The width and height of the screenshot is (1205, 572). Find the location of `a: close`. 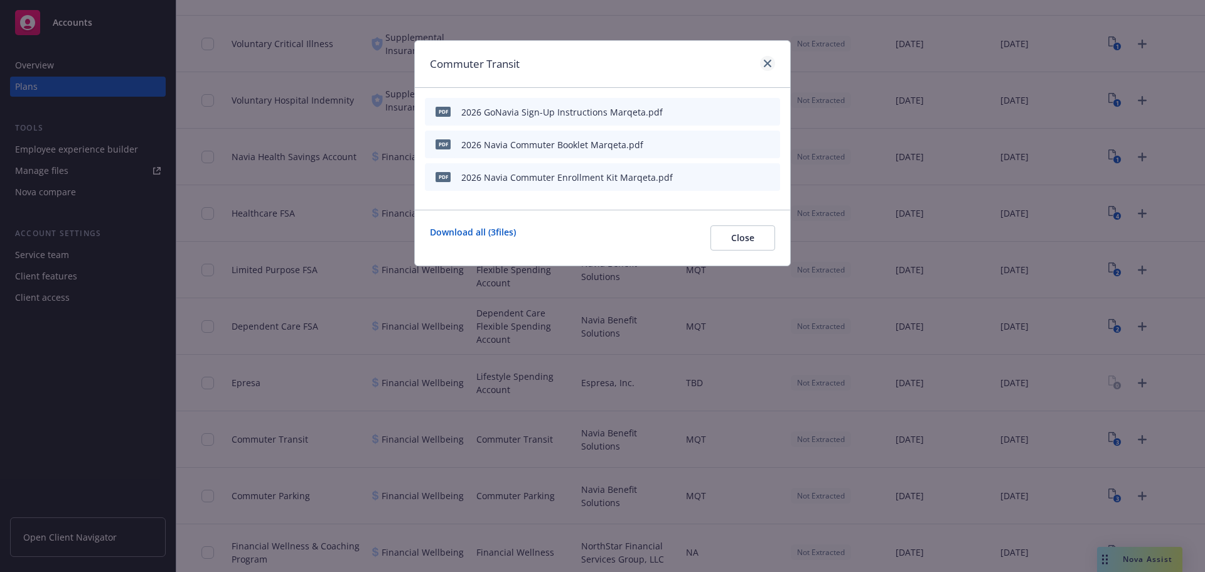

a: close is located at coordinates (767, 63).